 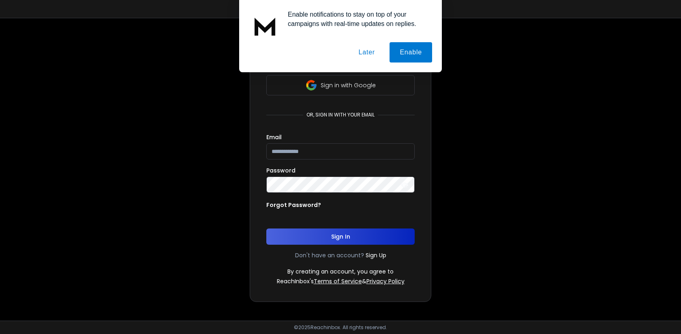 I want to click on button: Sign in with Google, so click(x=341, y=85).